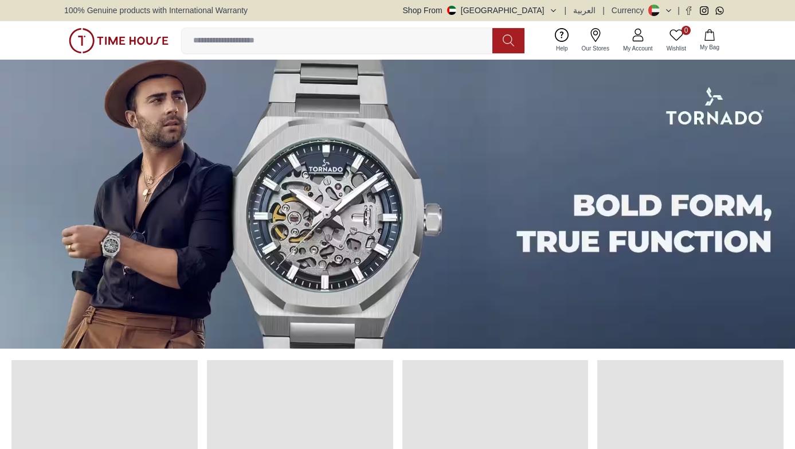 This screenshot has width=795, height=449. I want to click on span: 0, so click(686, 30).